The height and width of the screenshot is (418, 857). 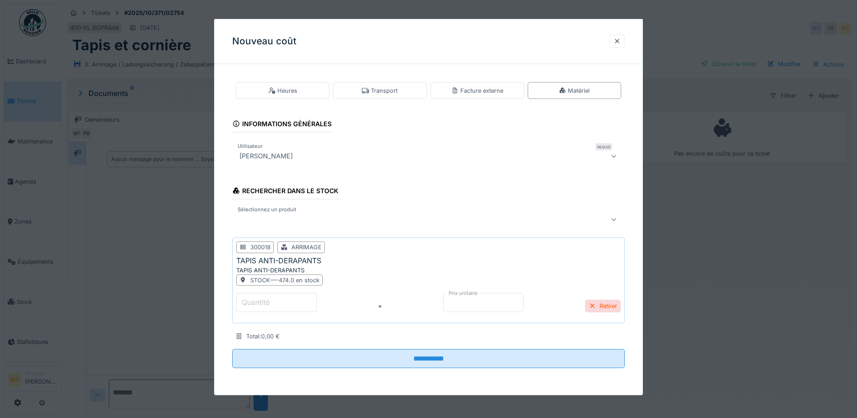 What do you see at coordinates (263, 336) in the screenshot?
I see `div: Total : 0,00 €` at bounding box center [263, 336].